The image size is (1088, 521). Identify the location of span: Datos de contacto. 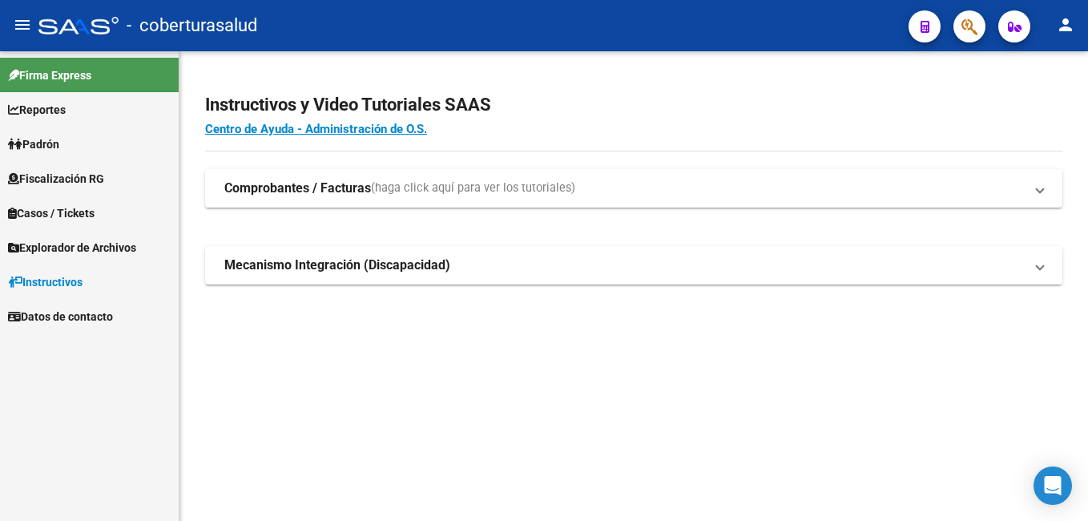
(60, 317).